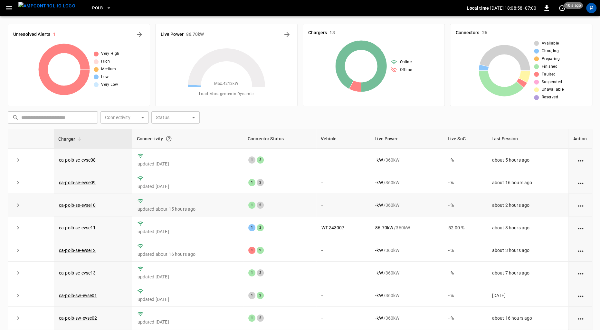 The height and width of the screenshot is (330, 600). What do you see at coordinates (592, 8) in the screenshot?
I see `div: profile-icon` at bounding box center [592, 8].